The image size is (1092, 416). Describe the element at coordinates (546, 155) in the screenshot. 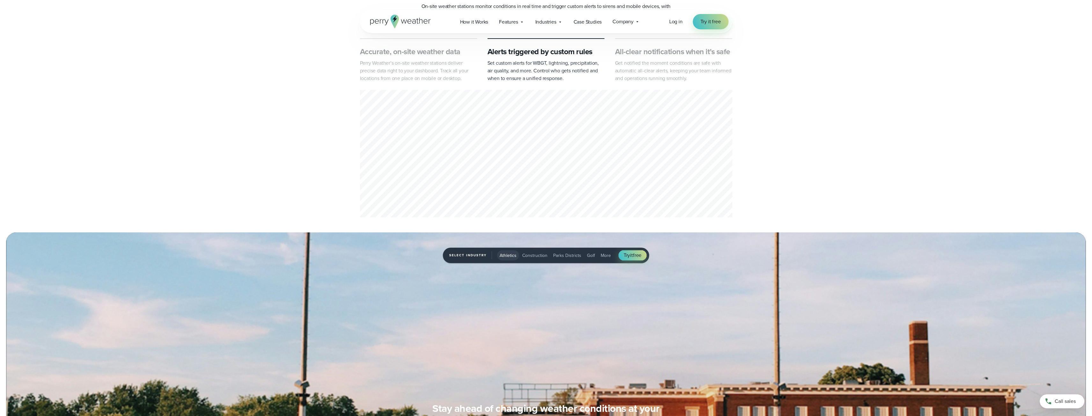

I see `div: slideshow` at that location.